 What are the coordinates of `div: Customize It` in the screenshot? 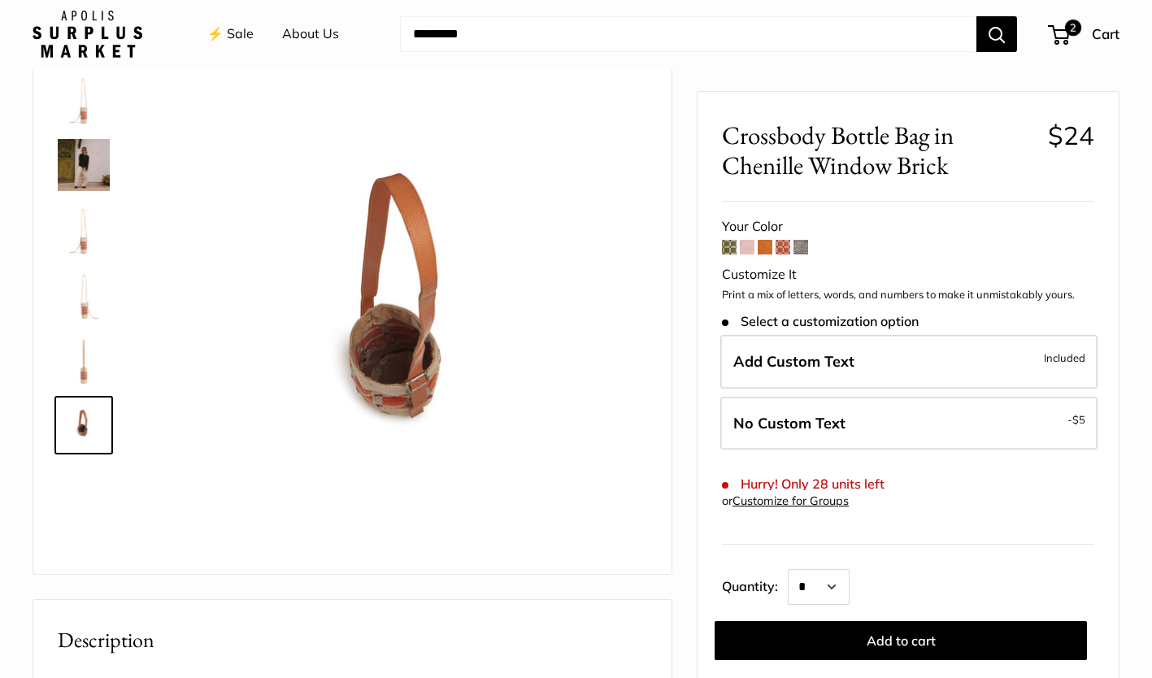 It's located at (908, 275).